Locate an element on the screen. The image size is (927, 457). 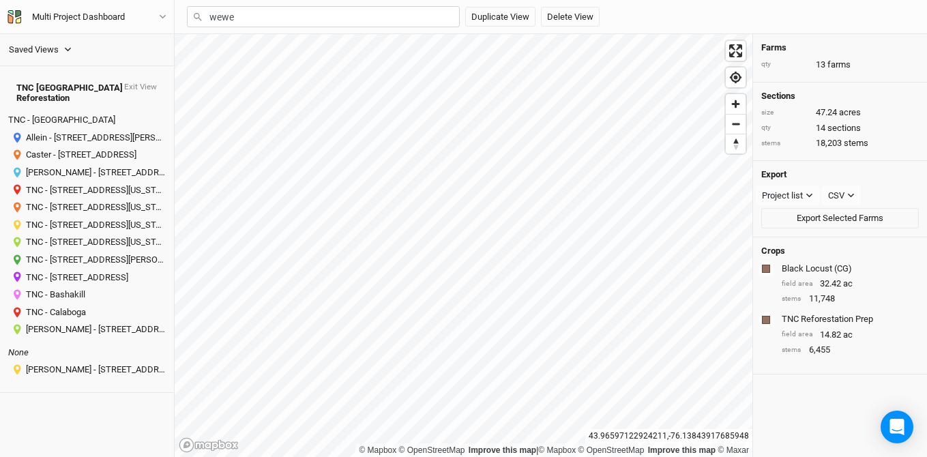
button: Multi Project Dashboard is located at coordinates (87, 17).